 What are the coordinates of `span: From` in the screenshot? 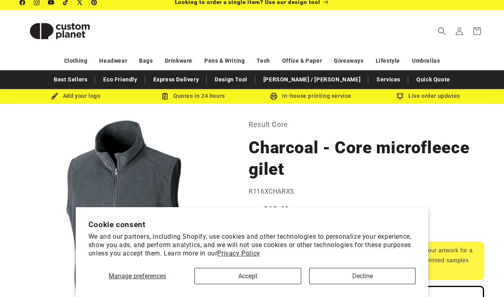 It's located at (256, 209).